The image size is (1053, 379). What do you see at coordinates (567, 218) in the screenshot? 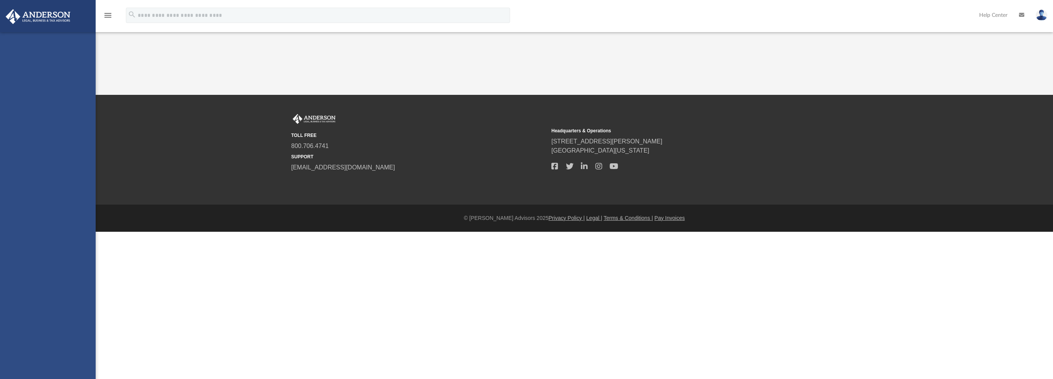
I see `a: Privacy Policy |` at bounding box center [567, 218].